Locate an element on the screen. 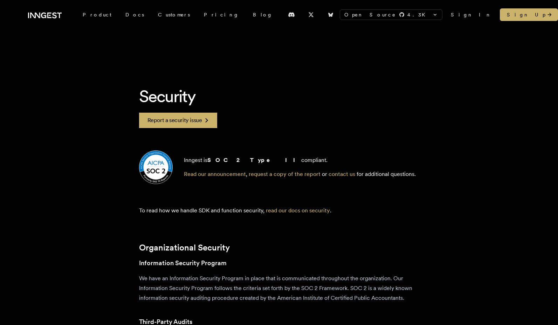 The width and height of the screenshot is (558, 325). p: , or for additional questions. is located at coordinates (300, 174).